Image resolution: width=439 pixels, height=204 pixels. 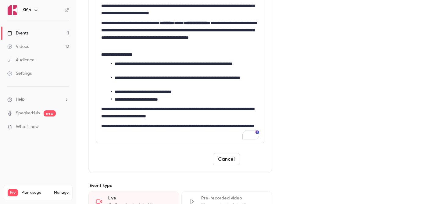 What do you see at coordinates (13, 193) in the screenshot?
I see `span: Pro` at bounding box center [13, 193].